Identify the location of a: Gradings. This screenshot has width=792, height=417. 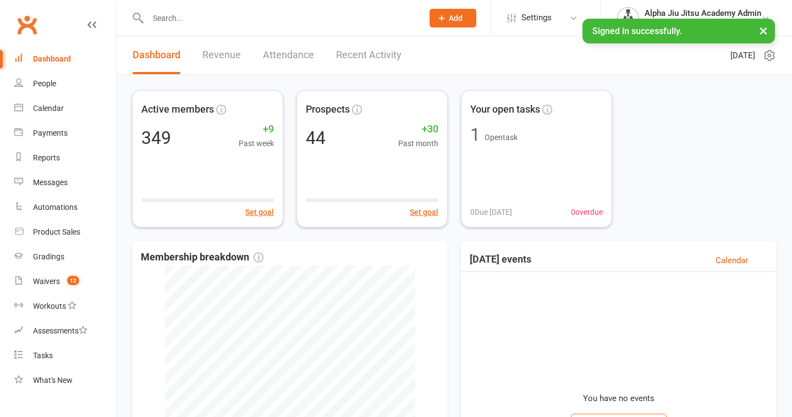
(65, 257).